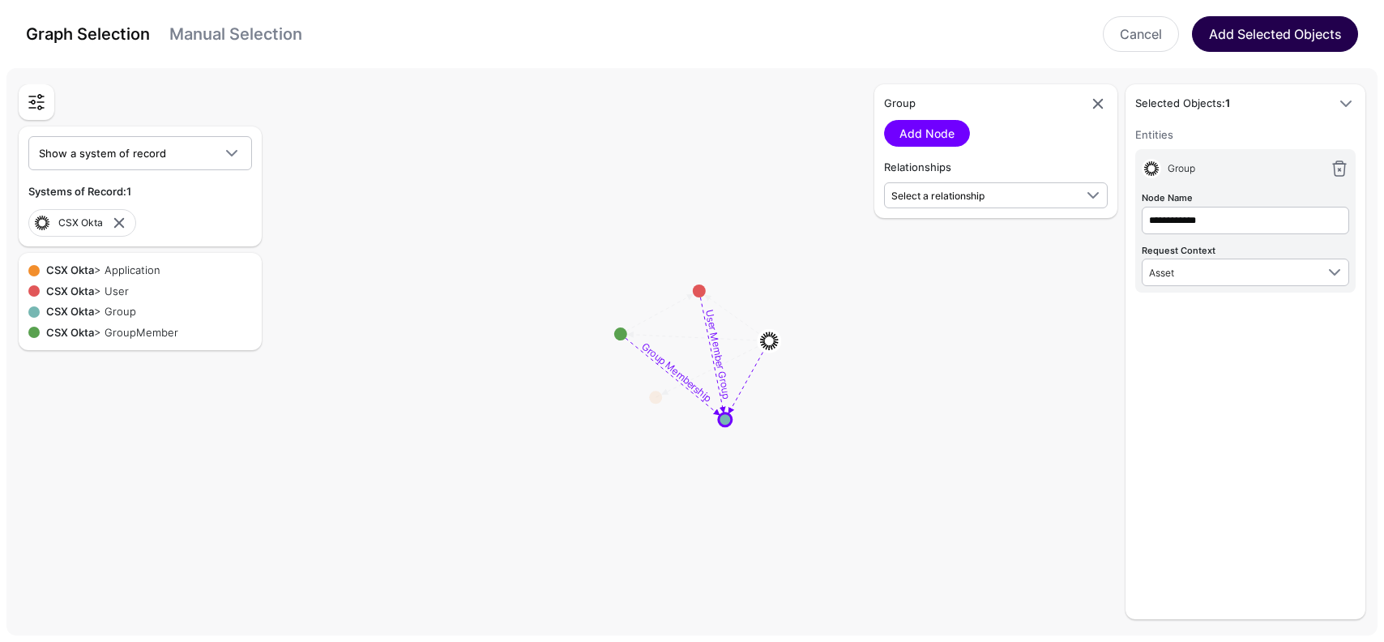 The image size is (1384, 642). Describe the element at coordinates (1178, 250) in the screenshot. I see `label: Request Context` at that location.